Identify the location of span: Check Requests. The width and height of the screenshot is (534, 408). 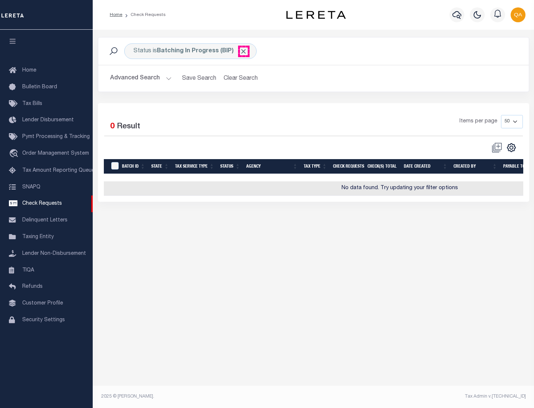
(42, 204).